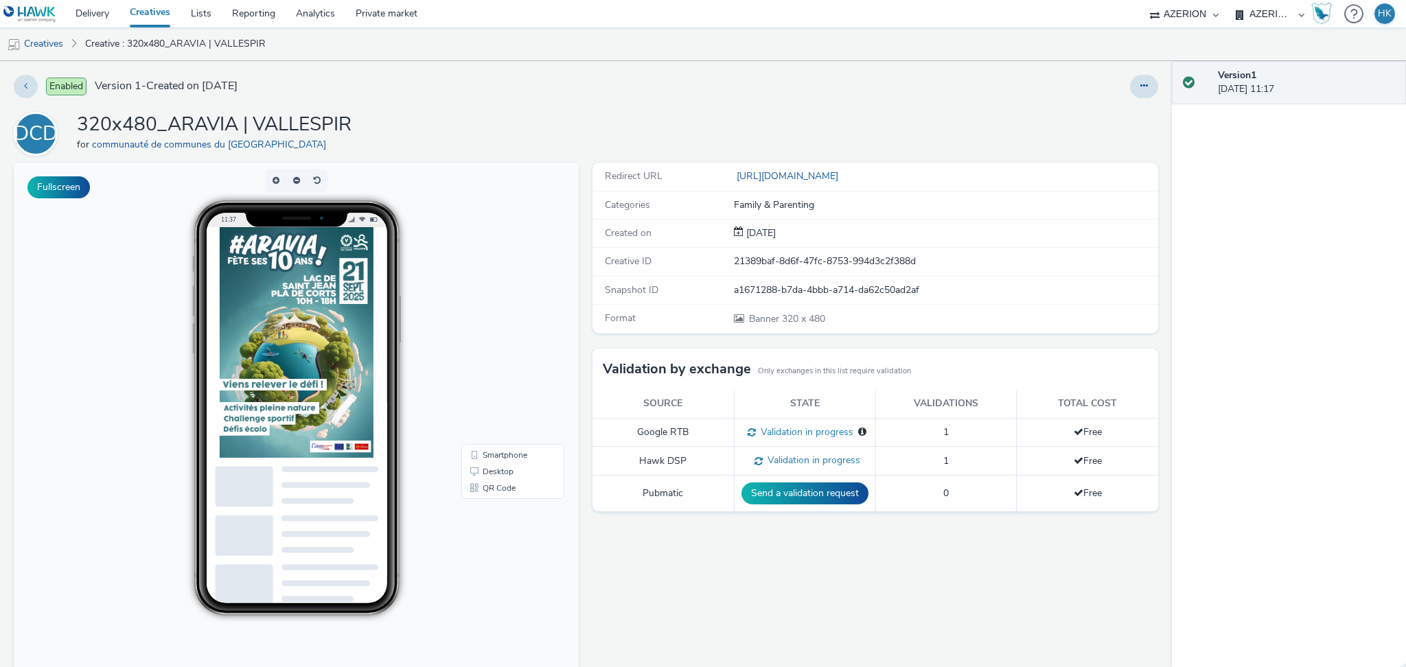  Describe the element at coordinates (499, 309) in the screenshot. I see `li: Desktop` at that location.